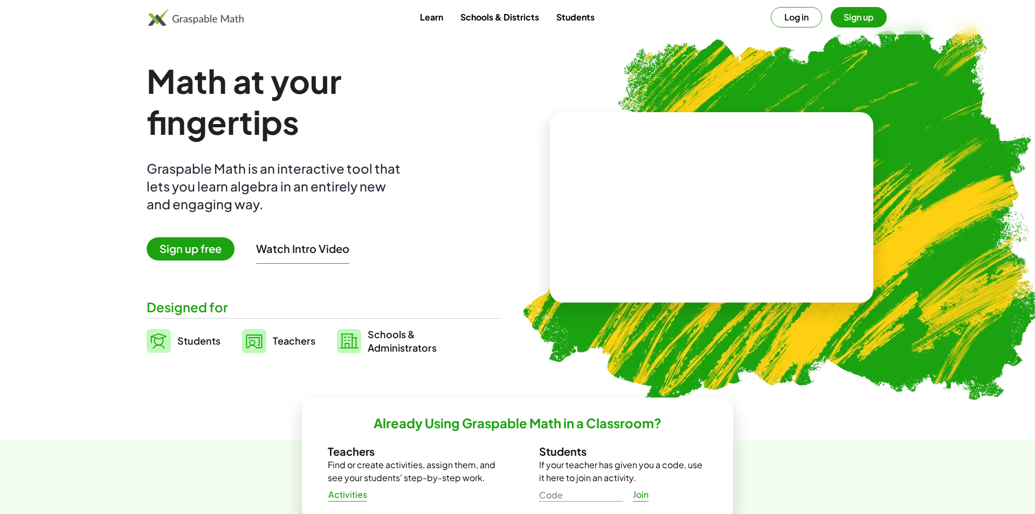 Image resolution: width=1035 pixels, height=514 pixels. What do you see at coordinates (623, 471) in the screenshot?
I see `p: If your teacher has given you a code, use it here to join an activity.` at bounding box center [623, 471].